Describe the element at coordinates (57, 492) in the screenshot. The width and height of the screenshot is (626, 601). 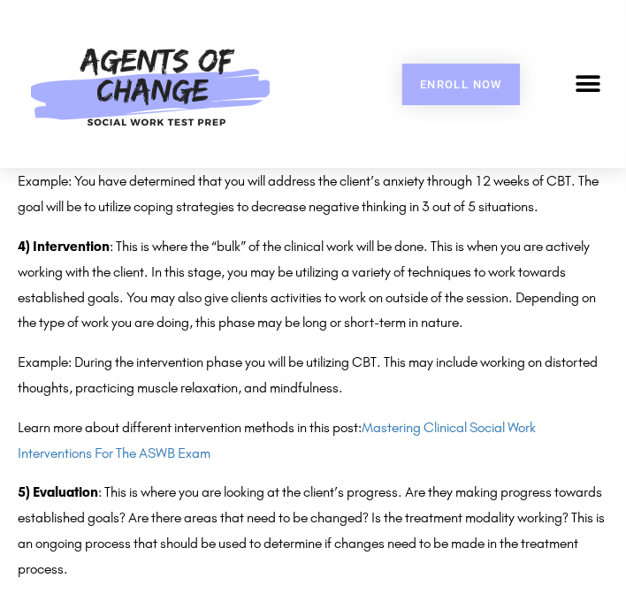
I see `strong: 5) Evaluation` at that location.